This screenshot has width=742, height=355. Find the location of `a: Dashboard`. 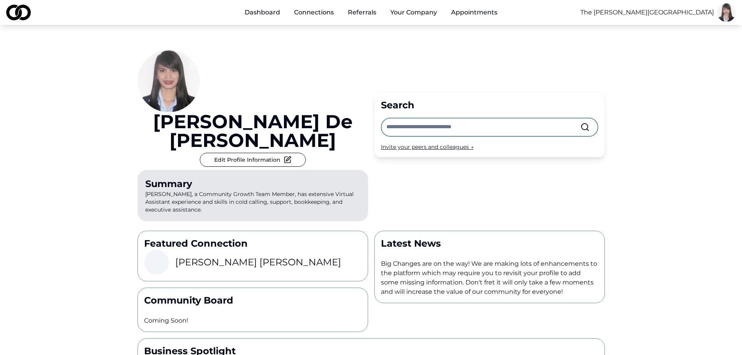

a: Dashboard is located at coordinates (262, 12).